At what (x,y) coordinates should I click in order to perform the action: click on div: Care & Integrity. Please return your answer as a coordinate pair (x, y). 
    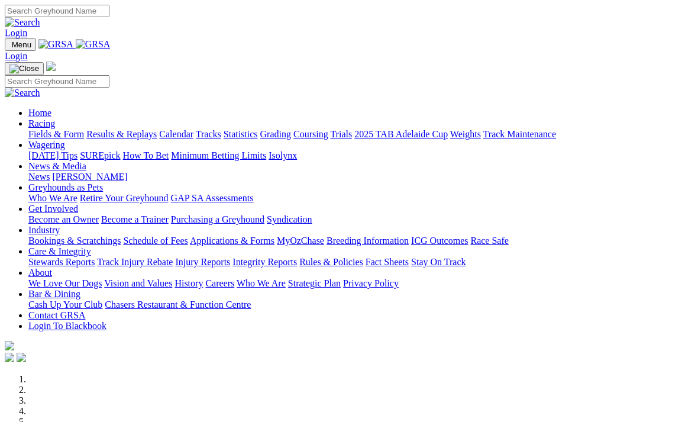
    Looking at the image, I should click on (361, 262).